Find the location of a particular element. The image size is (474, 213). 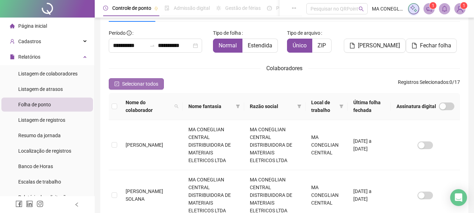

th: Última folha fechada is located at coordinates (369, 106).